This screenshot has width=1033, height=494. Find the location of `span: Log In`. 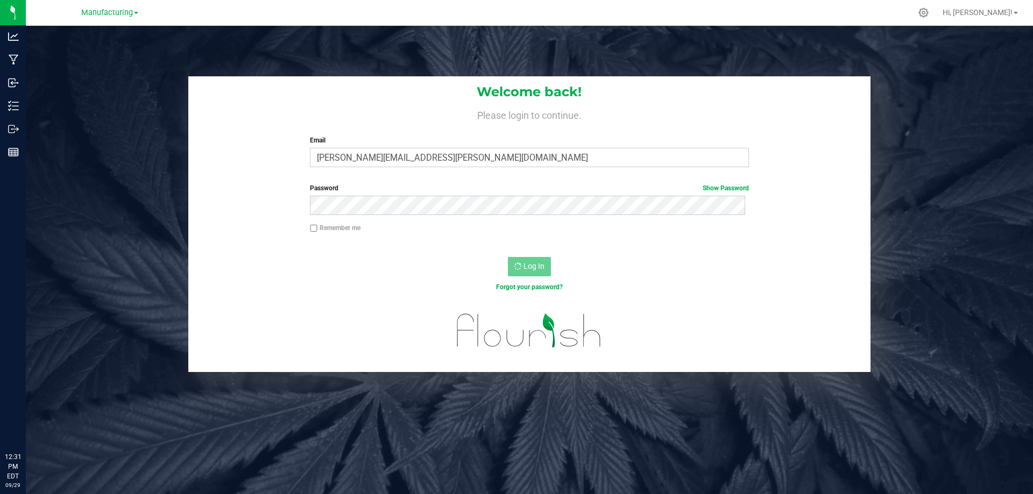

span: Log In is located at coordinates (534, 266).